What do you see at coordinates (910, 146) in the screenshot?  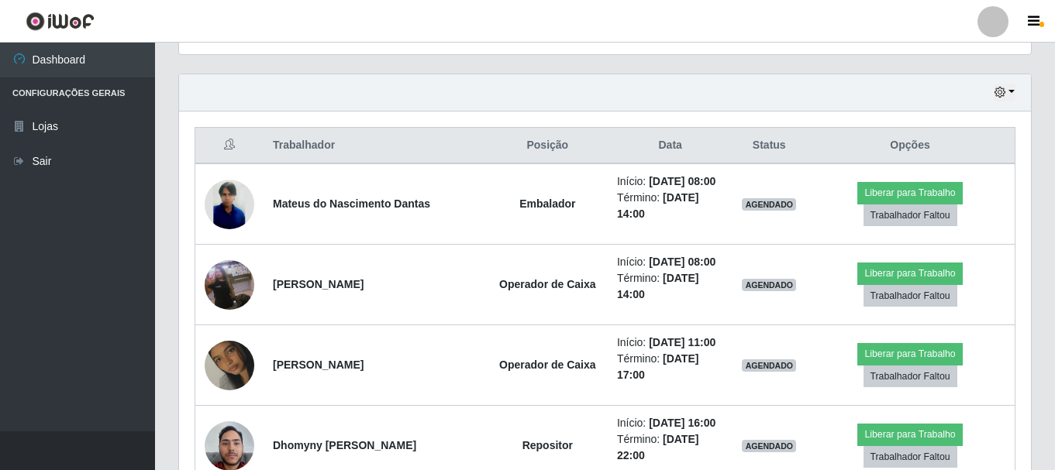 I see `th: Opções` at bounding box center [910, 146].